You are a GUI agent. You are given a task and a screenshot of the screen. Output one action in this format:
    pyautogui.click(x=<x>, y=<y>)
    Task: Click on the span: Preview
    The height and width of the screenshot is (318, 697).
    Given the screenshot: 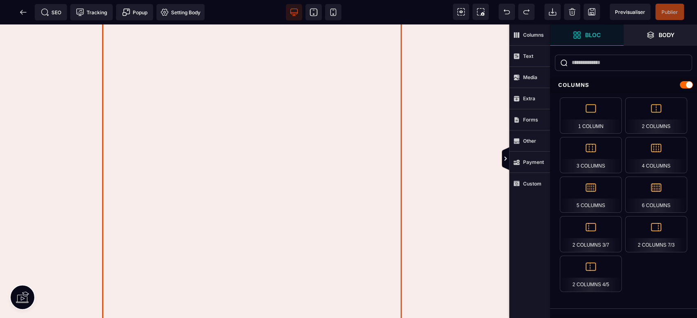 What is the action you would take?
    pyautogui.click(x=630, y=12)
    